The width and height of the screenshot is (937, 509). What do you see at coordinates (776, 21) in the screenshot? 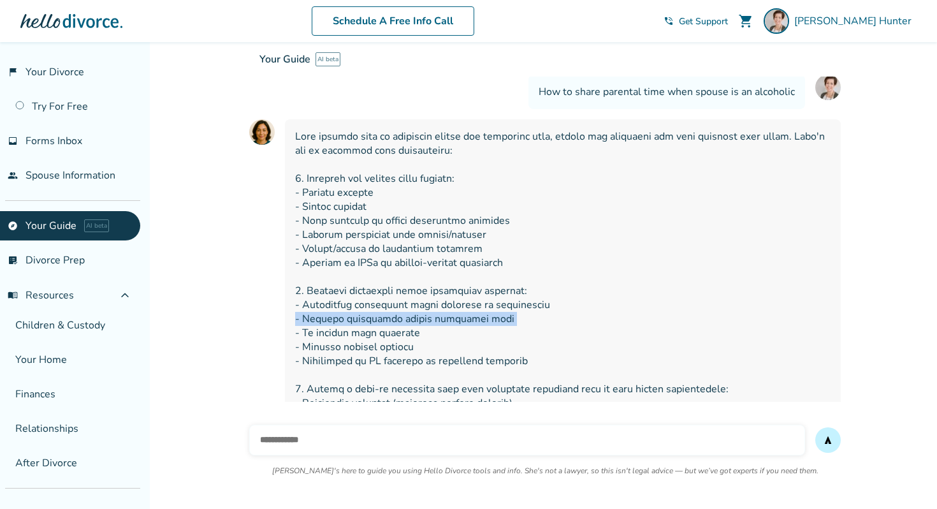
I see `img: Rebecca Hunter` at bounding box center [776, 21].